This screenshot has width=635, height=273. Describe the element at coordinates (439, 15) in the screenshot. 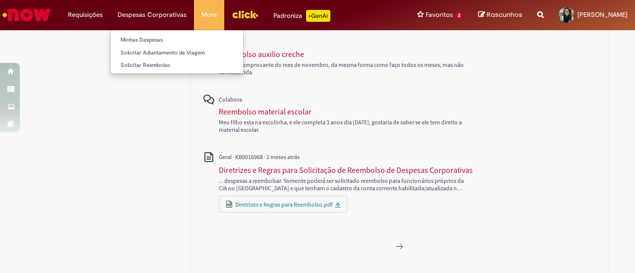

I see `span: Favoritos` at that location.